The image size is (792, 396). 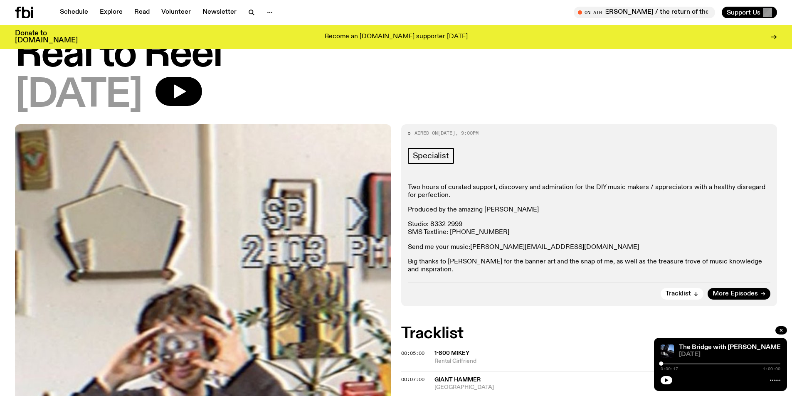 What do you see at coordinates (771, 369) in the screenshot?
I see `span: 1:00:00` at bounding box center [771, 369].